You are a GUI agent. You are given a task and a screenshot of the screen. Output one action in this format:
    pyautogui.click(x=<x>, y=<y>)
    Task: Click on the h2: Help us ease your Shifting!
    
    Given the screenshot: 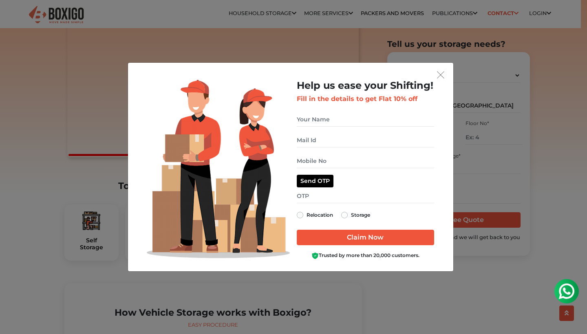 What is the action you would take?
    pyautogui.click(x=365, y=86)
    